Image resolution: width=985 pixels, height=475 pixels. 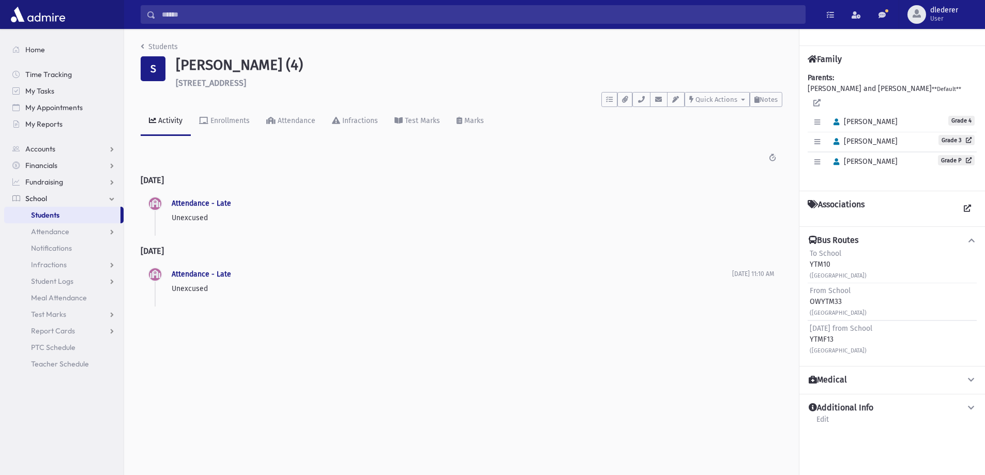 I want to click on div: Test Marks, so click(x=421, y=120).